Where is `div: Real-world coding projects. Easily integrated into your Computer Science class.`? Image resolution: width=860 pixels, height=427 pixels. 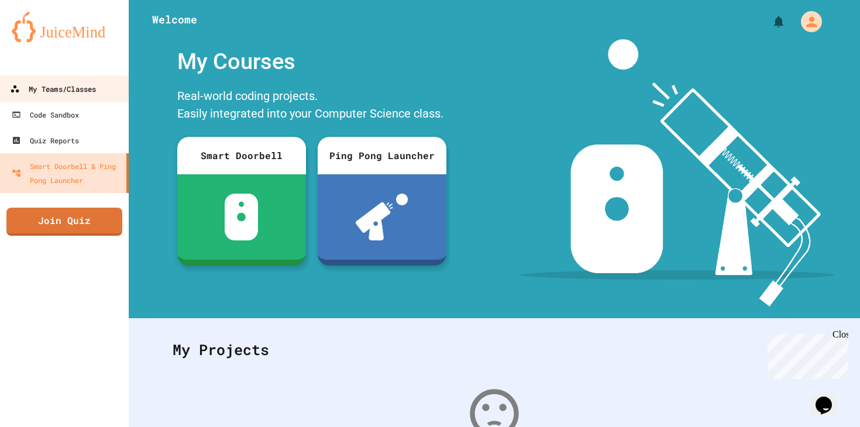
div: Real-world coding projects. Easily integrated into your Computer Science class. is located at coordinates (312, 106).